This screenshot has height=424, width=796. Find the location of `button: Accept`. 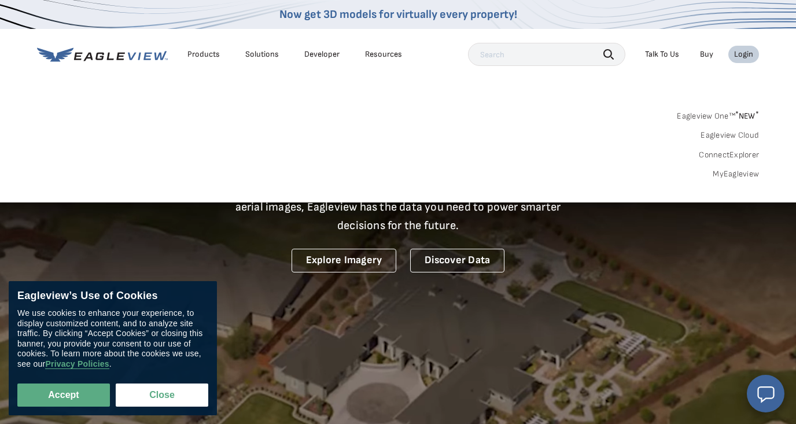

button: Accept is located at coordinates (64, 395).